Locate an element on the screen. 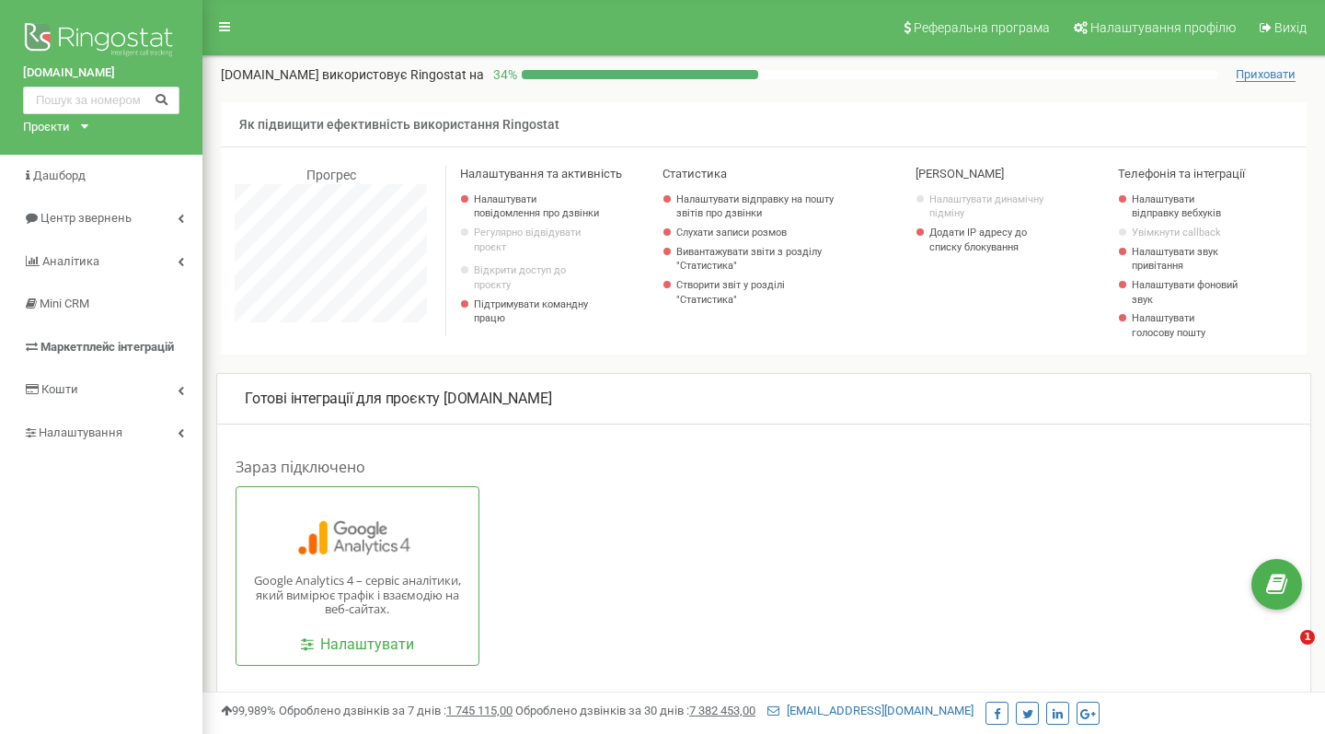  span: Прогрес is located at coordinates (331, 175).